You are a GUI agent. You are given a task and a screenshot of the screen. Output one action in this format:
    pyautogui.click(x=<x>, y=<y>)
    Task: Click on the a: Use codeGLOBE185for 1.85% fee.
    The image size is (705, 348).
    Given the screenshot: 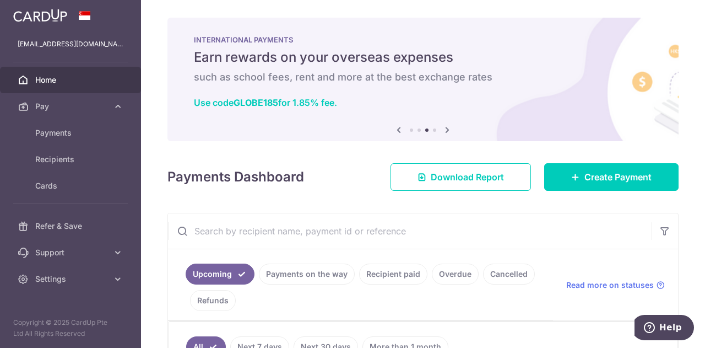 What is the action you would take?
    pyautogui.click(x=266, y=102)
    